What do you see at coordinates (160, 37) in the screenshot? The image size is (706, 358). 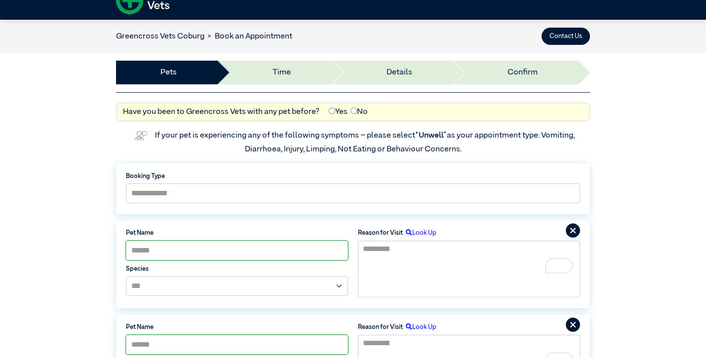 I see `a: Greencross Vets Coburg` at bounding box center [160, 37].